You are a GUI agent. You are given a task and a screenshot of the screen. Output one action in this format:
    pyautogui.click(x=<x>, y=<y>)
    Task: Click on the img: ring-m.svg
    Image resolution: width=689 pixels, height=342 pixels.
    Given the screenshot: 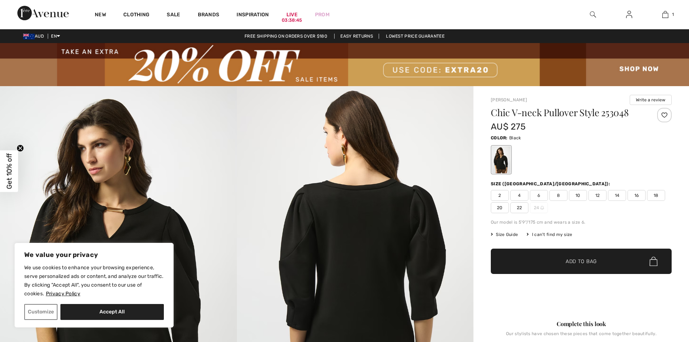 What is the action you would take?
    pyautogui.click(x=542, y=208)
    